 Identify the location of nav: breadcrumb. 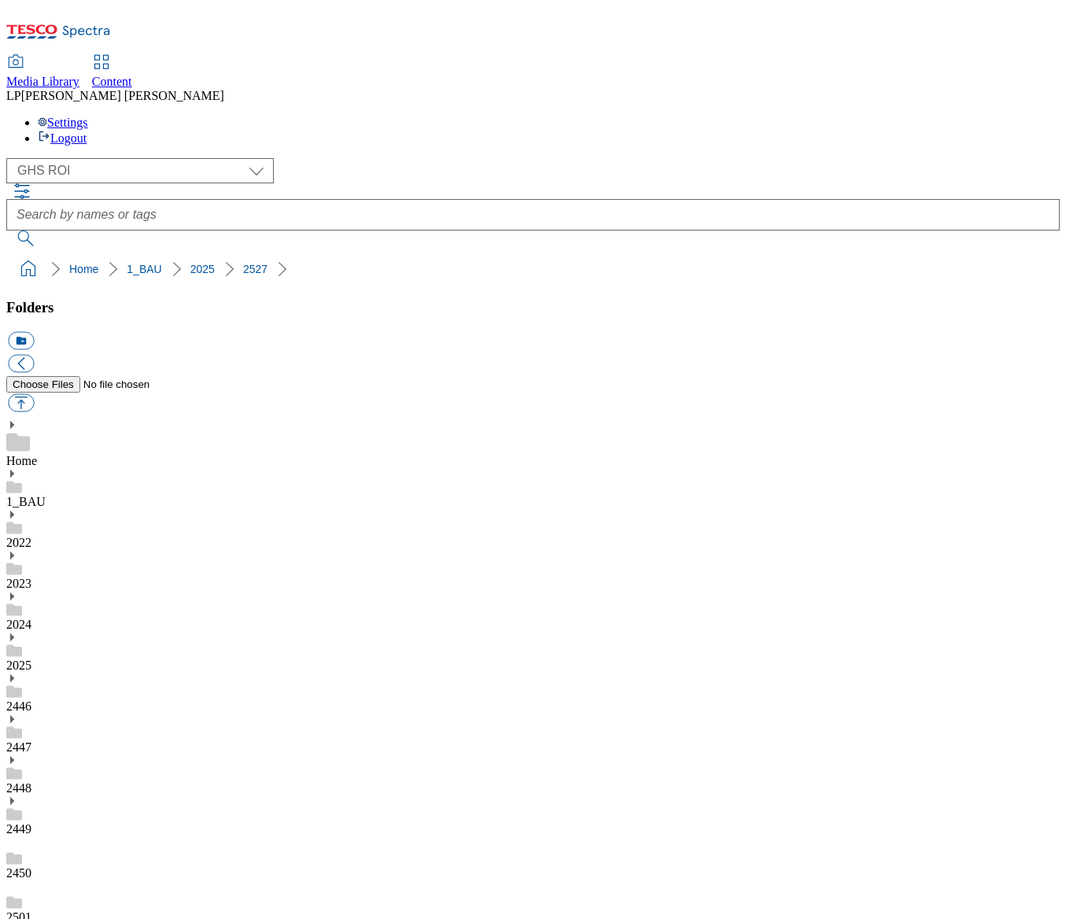
(533, 269).